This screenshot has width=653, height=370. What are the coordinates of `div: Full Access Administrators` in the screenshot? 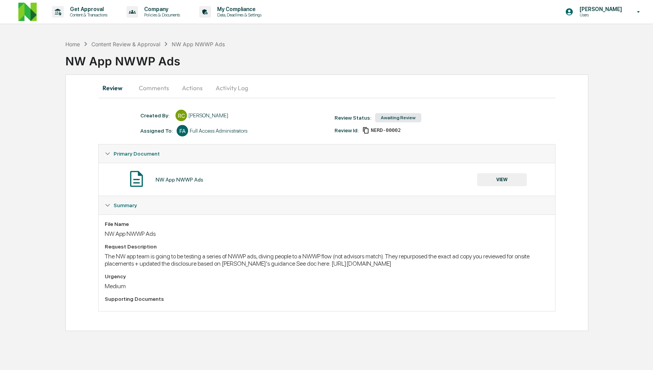 It's located at (218, 131).